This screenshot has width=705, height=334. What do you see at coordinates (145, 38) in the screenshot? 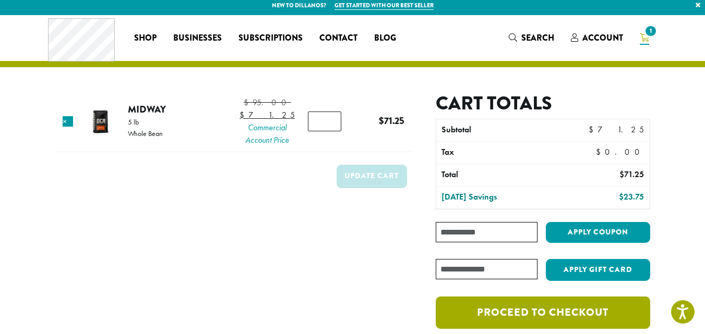
I see `a: Shop` at bounding box center [145, 38].